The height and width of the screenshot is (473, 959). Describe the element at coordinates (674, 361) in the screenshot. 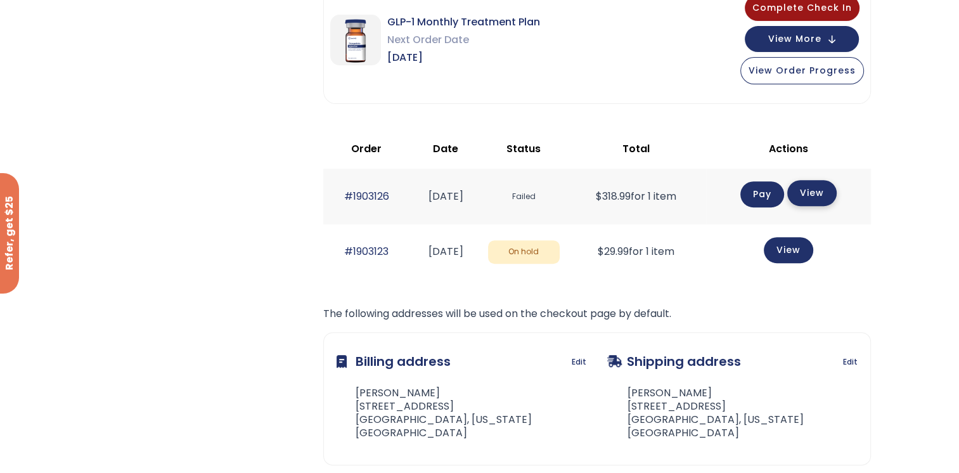

I see `h3: Shipping address` at that location.